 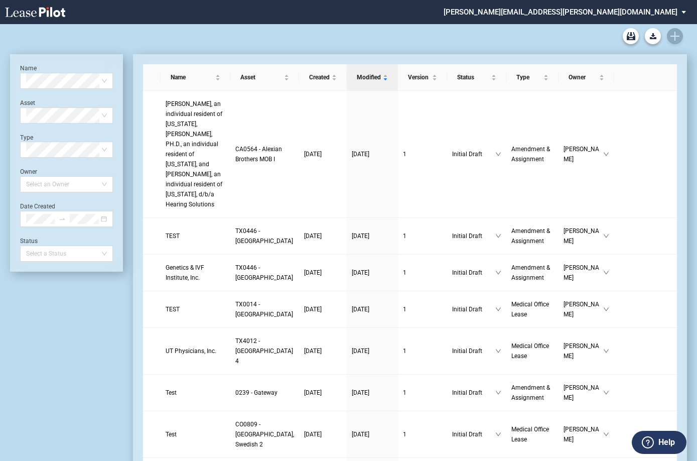 I want to click on a: Medical Office Lease, so click(x=532, y=434).